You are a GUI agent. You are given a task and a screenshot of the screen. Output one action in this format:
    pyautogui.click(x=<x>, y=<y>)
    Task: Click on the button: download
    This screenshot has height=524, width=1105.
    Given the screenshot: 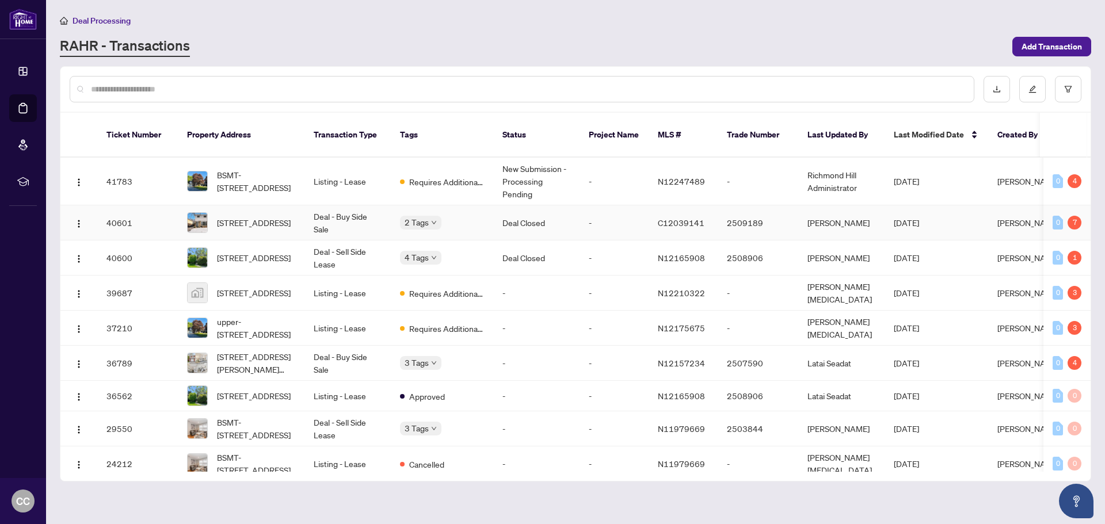 What is the action you would take?
    pyautogui.click(x=997, y=89)
    